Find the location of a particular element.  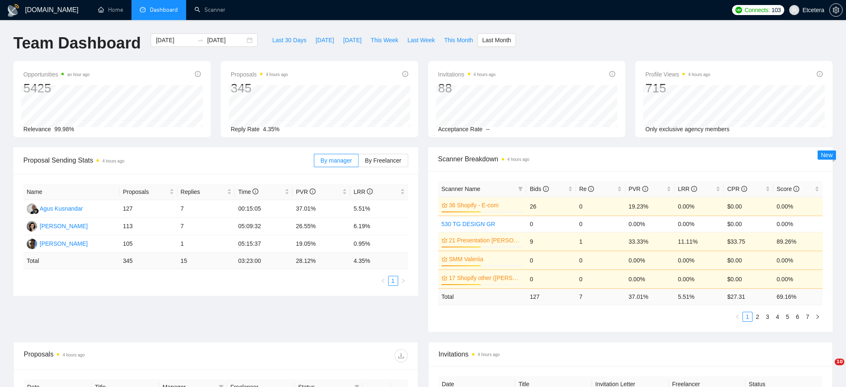

td: $ 27.31 is located at coordinates (749, 296).